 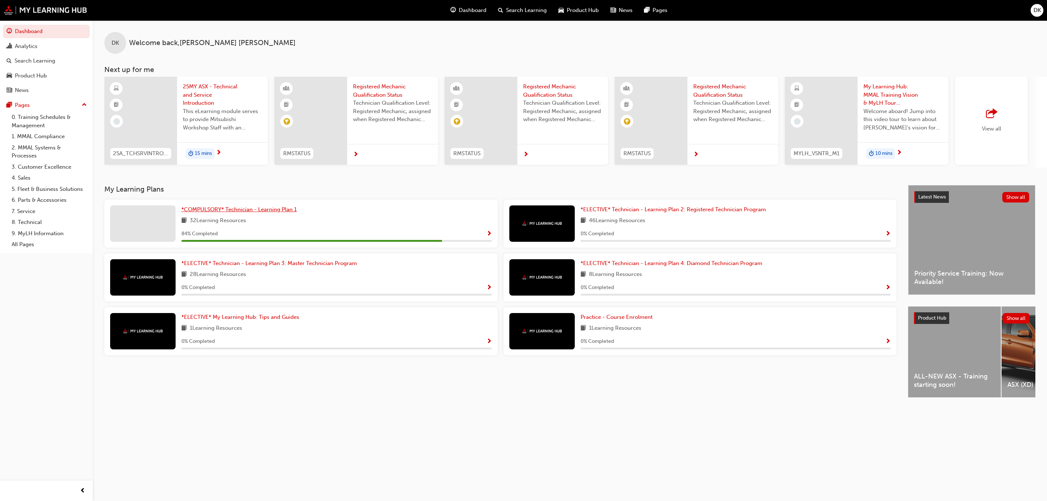 What do you see at coordinates (954, 352) in the screenshot?
I see `a: ALL-NEW ASX - Training starting soon!` at bounding box center [954, 352].